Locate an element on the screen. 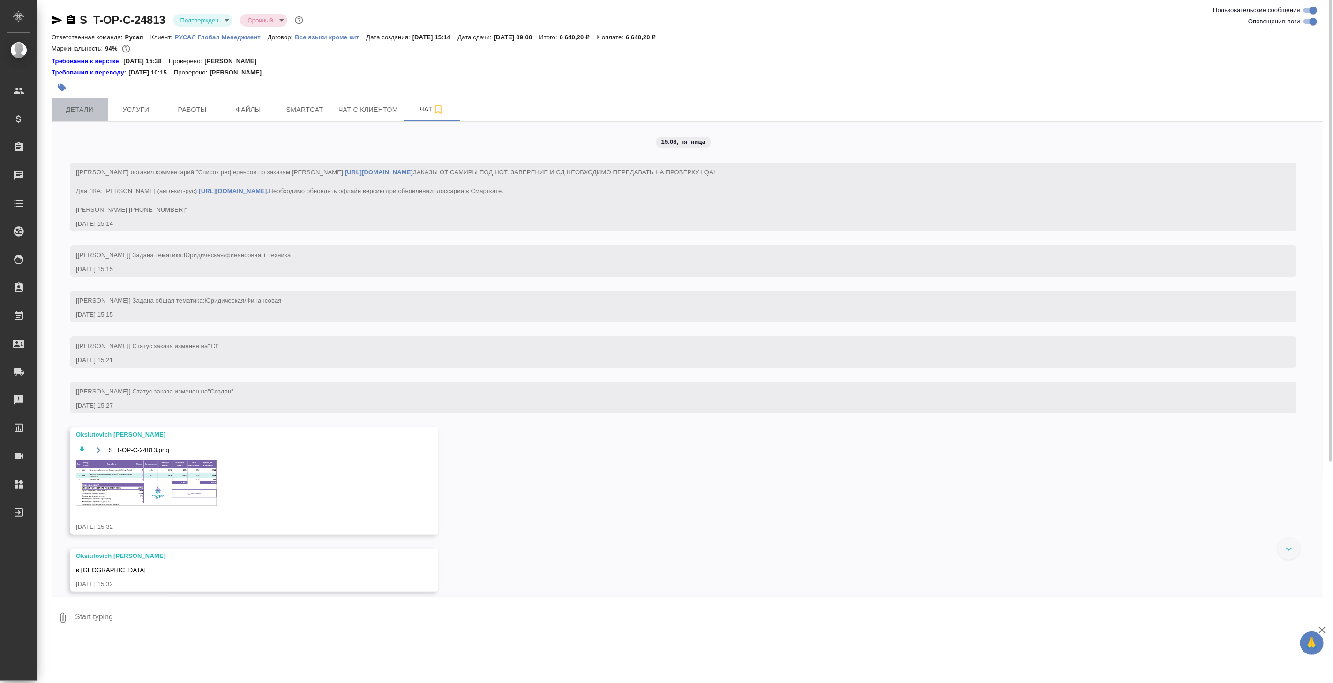  p: 94% is located at coordinates (112, 48).